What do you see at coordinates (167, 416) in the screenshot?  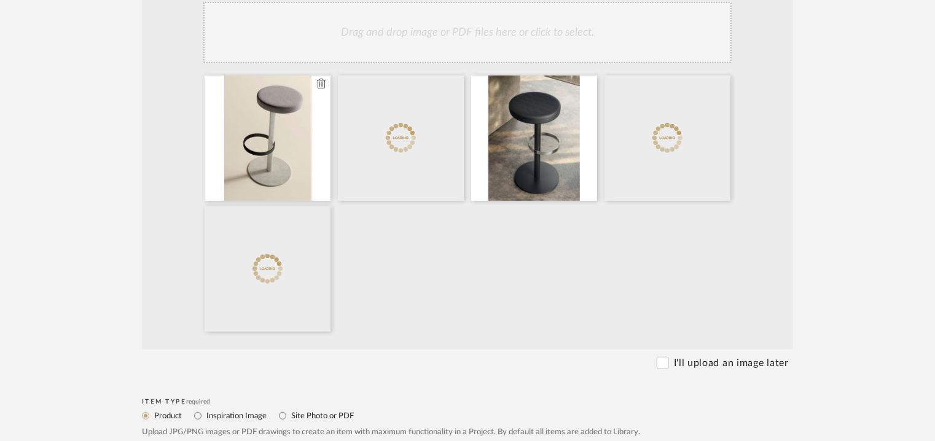 I see `label: Product` at bounding box center [167, 416].